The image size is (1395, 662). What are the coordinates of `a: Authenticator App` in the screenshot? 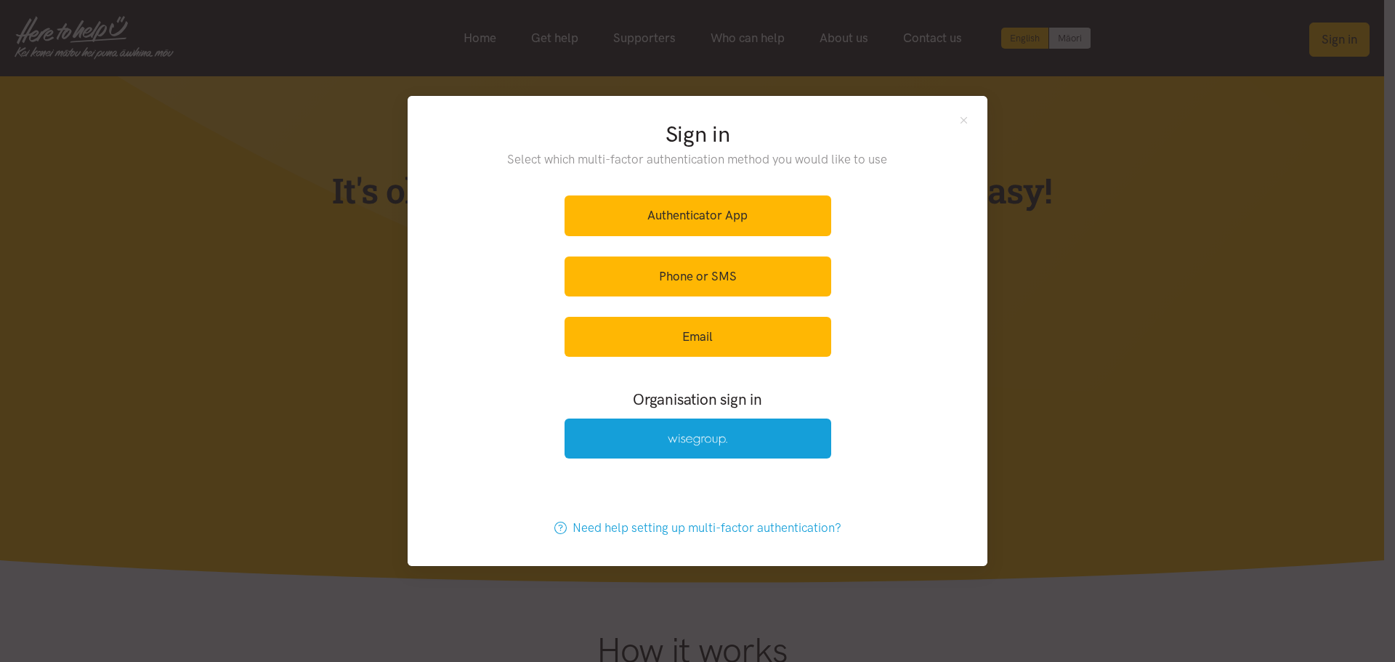 It's located at (698, 215).